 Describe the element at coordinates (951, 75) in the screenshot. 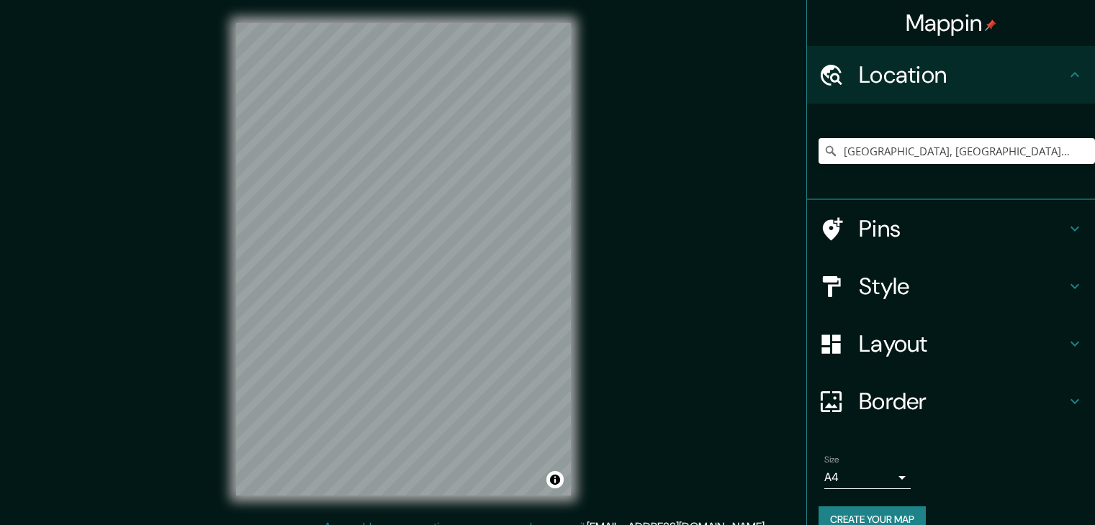

I see `div: Location` at that location.